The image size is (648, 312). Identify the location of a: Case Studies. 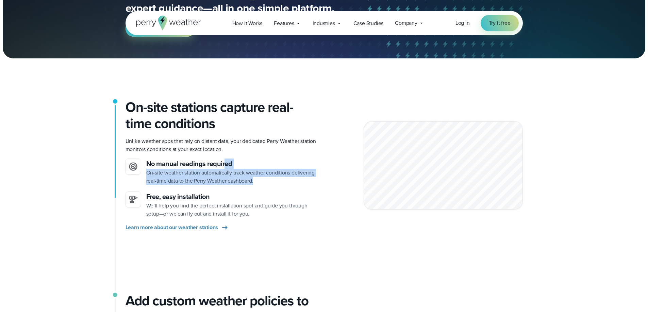
(368, 23).